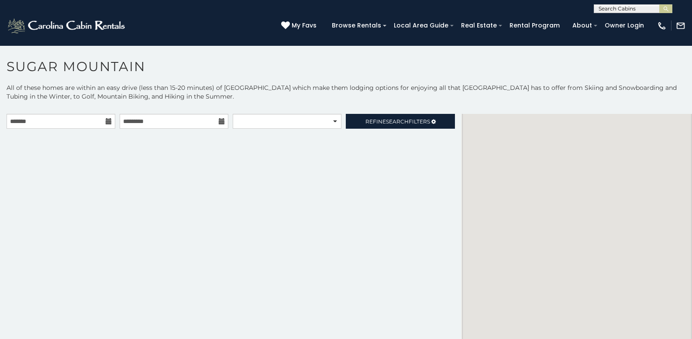 The height and width of the screenshot is (339, 692). Describe the element at coordinates (300, 26) in the screenshot. I see `a: My Favs` at that location.